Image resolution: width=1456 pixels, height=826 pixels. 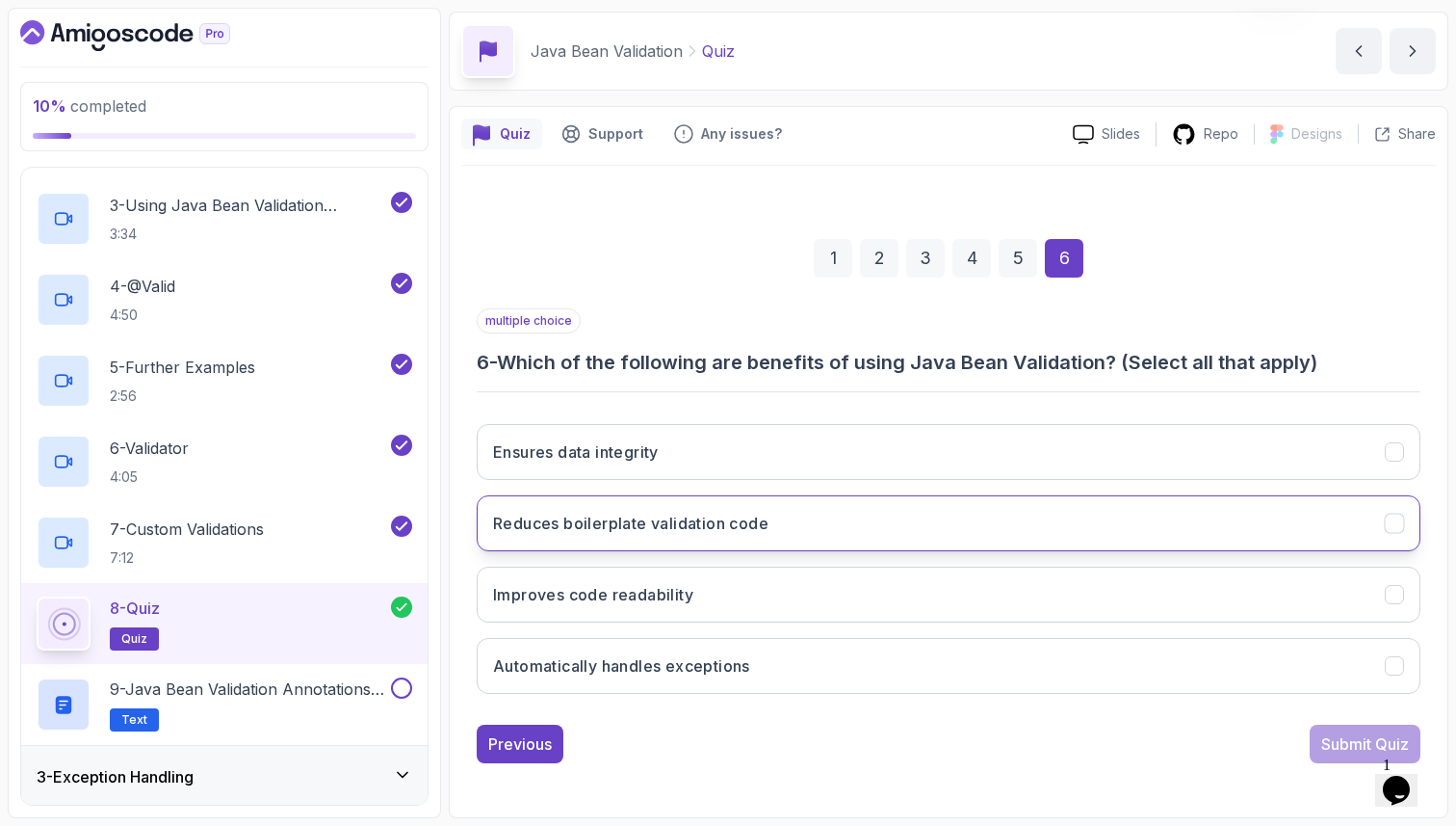 What do you see at coordinates (143, 286) in the screenshot?
I see `p: 4 - @Valid` at bounding box center [143, 286].